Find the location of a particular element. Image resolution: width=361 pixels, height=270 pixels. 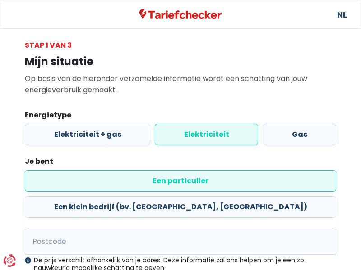

input: 1000 is located at coordinates (180, 242).